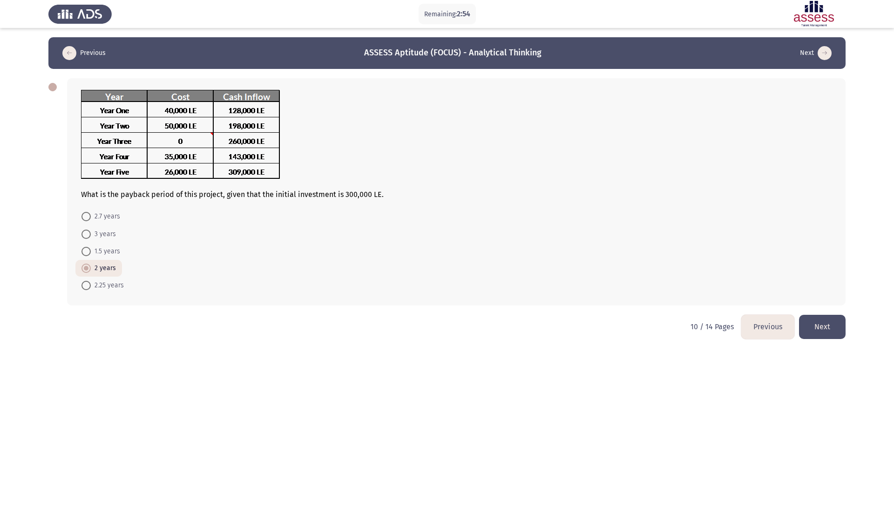  Describe the element at coordinates (103, 268) in the screenshot. I see `span: 2 years` at that location.